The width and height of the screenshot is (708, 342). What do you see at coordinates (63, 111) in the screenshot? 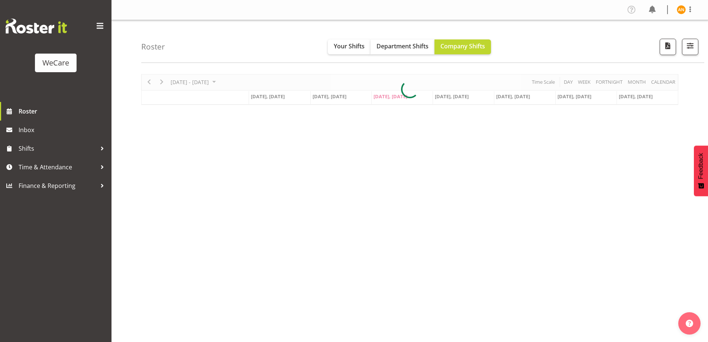
I see `span: Roster` at bounding box center [63, 111].